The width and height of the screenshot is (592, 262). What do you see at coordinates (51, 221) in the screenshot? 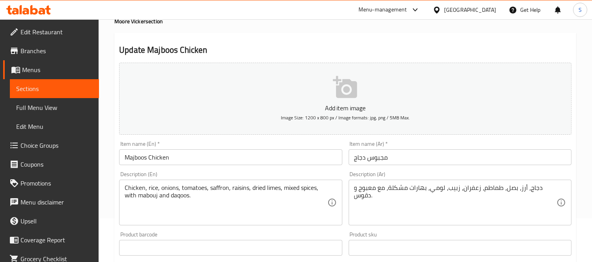
I see `a: Upsell` at bounding box center [51, 221].